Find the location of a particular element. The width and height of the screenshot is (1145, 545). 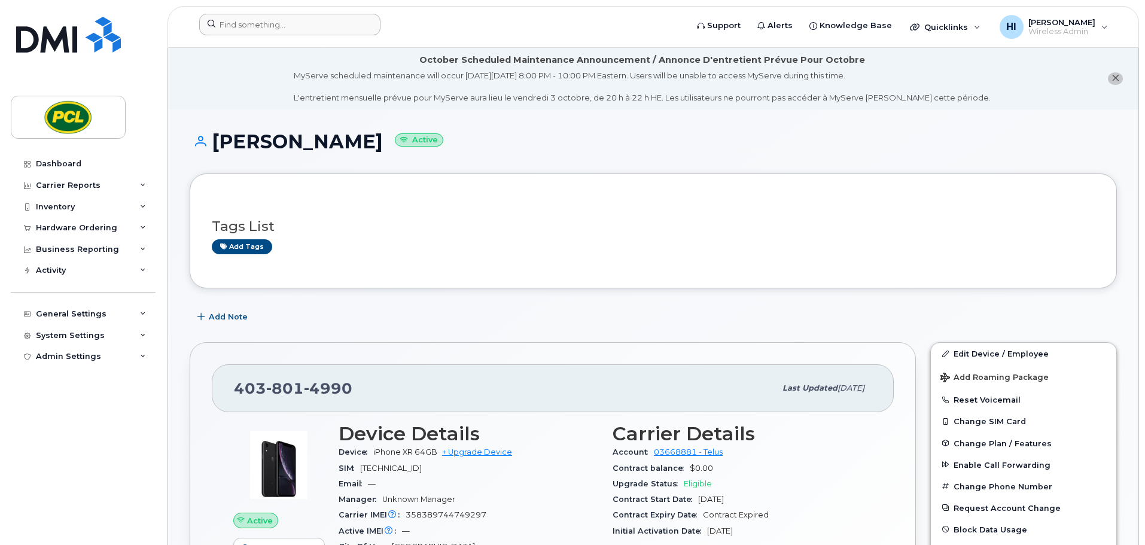

a: + Upgrade Device is located at coordinates (477, 452).